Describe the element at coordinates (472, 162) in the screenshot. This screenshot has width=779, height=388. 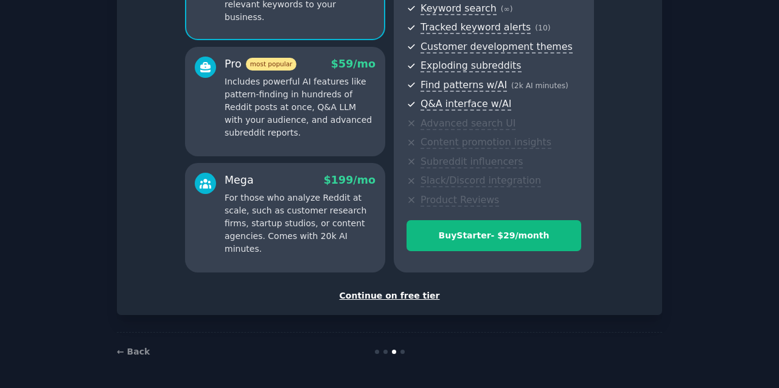
I see `span: Subreddit influencers` at that location.